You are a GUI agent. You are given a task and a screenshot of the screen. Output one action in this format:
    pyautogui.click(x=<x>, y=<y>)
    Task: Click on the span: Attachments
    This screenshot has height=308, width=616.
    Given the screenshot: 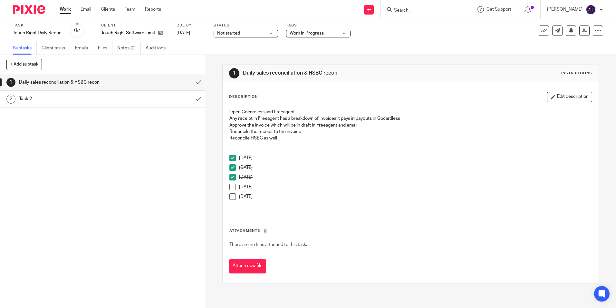 What is the action you would take?
    pyautogui.click(x=245, y=230)
    